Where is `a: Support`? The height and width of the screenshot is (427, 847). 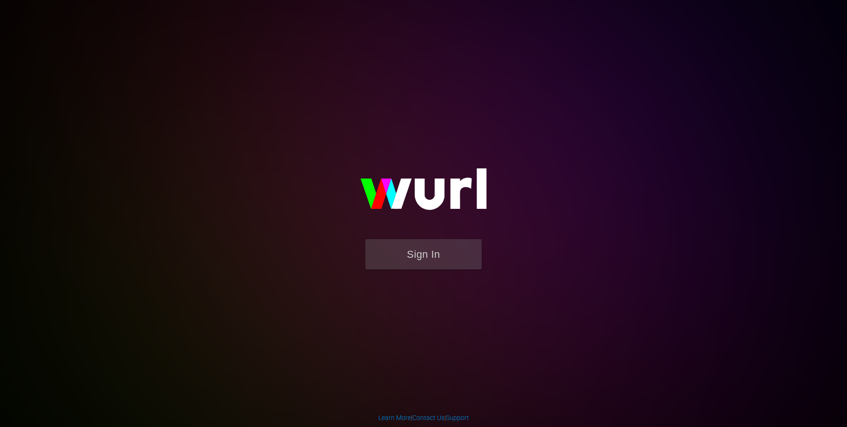
a: Support is located at coordinates (458, 417).